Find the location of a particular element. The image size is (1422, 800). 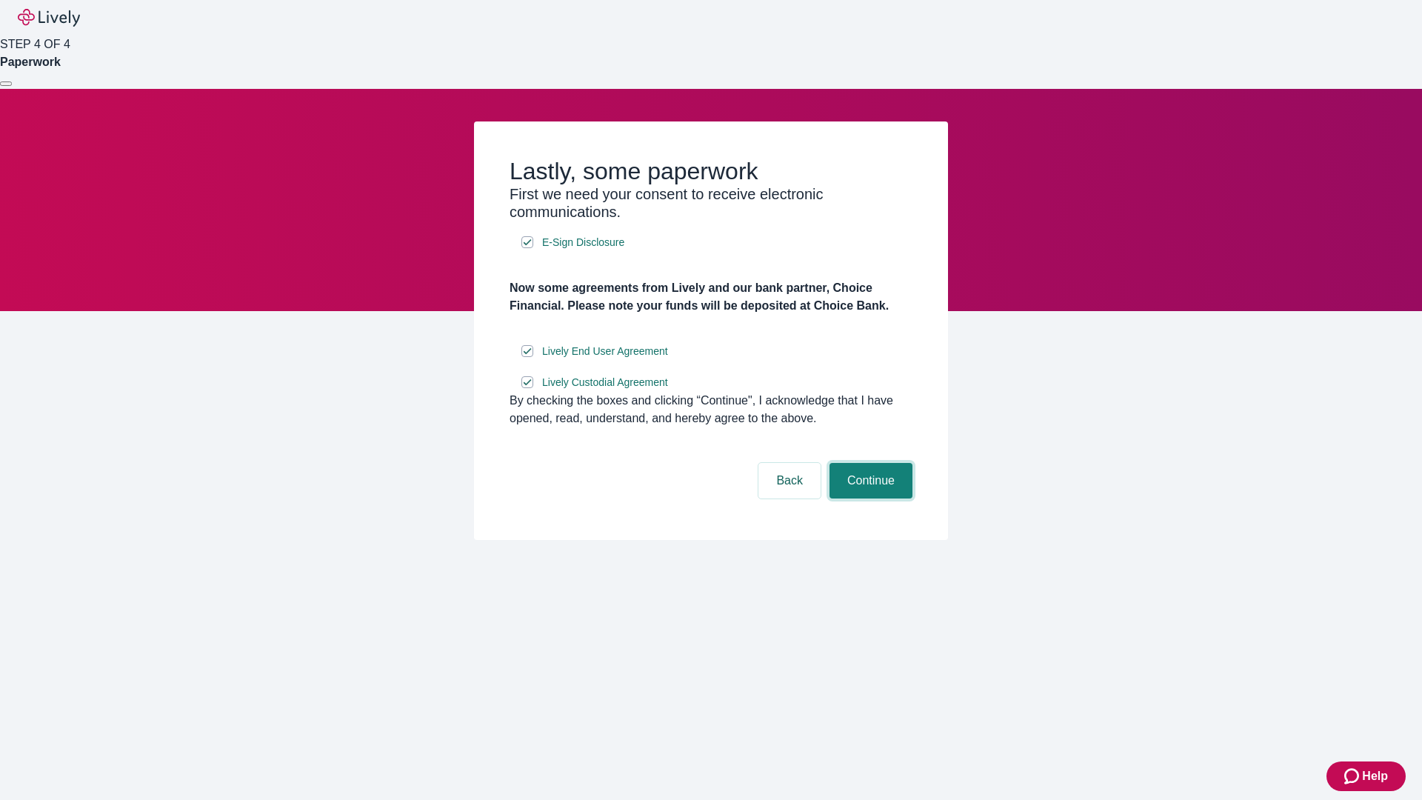

div: By checking the boxes and clicking “Continue", I acknowledge that I have opened, read, understand... is located at coordinates (711, 410).